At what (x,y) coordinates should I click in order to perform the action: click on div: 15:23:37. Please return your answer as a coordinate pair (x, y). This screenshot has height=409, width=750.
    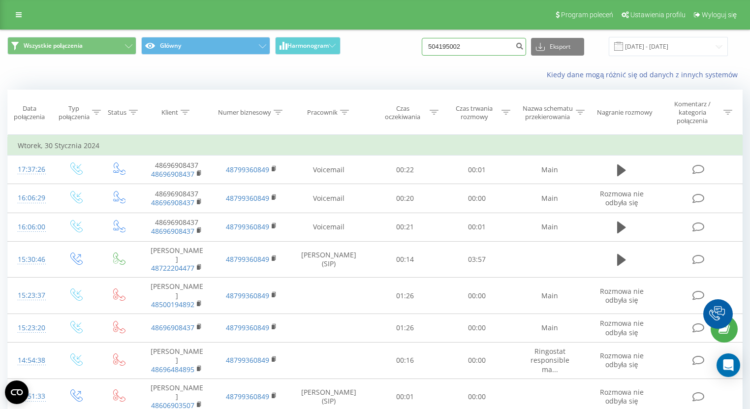
    Looking at the image, I should click on (31, 295).